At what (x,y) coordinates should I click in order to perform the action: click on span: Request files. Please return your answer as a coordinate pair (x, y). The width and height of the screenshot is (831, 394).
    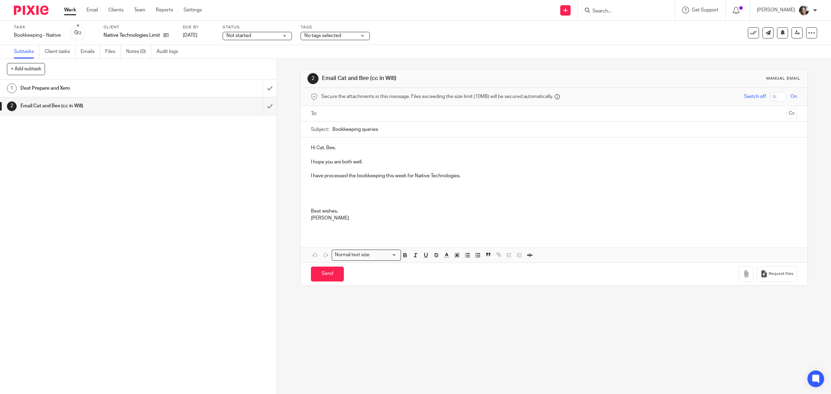
    Looking at the image, I should click on (781, 274).